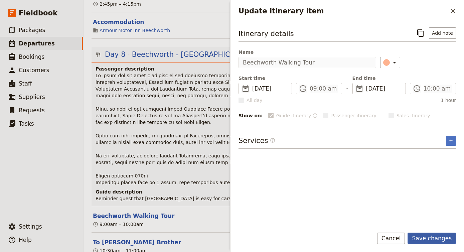  What do you see at coordinates (307, 52) in the screenshot?
I see `span: Name` at bounding box center [307, 52].